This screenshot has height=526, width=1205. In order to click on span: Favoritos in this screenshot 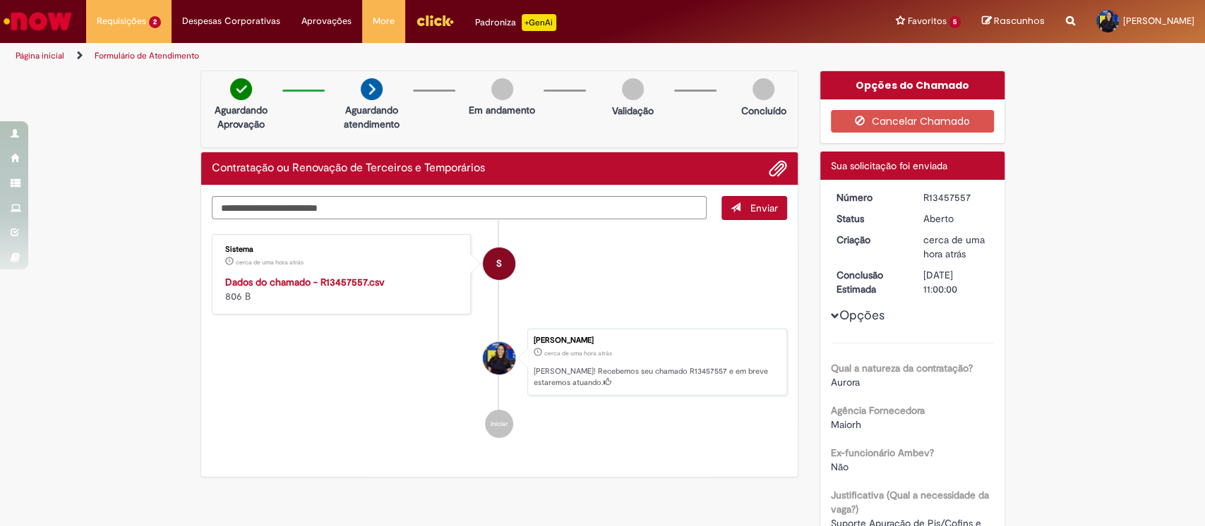, I will do `click(926, 21)`.